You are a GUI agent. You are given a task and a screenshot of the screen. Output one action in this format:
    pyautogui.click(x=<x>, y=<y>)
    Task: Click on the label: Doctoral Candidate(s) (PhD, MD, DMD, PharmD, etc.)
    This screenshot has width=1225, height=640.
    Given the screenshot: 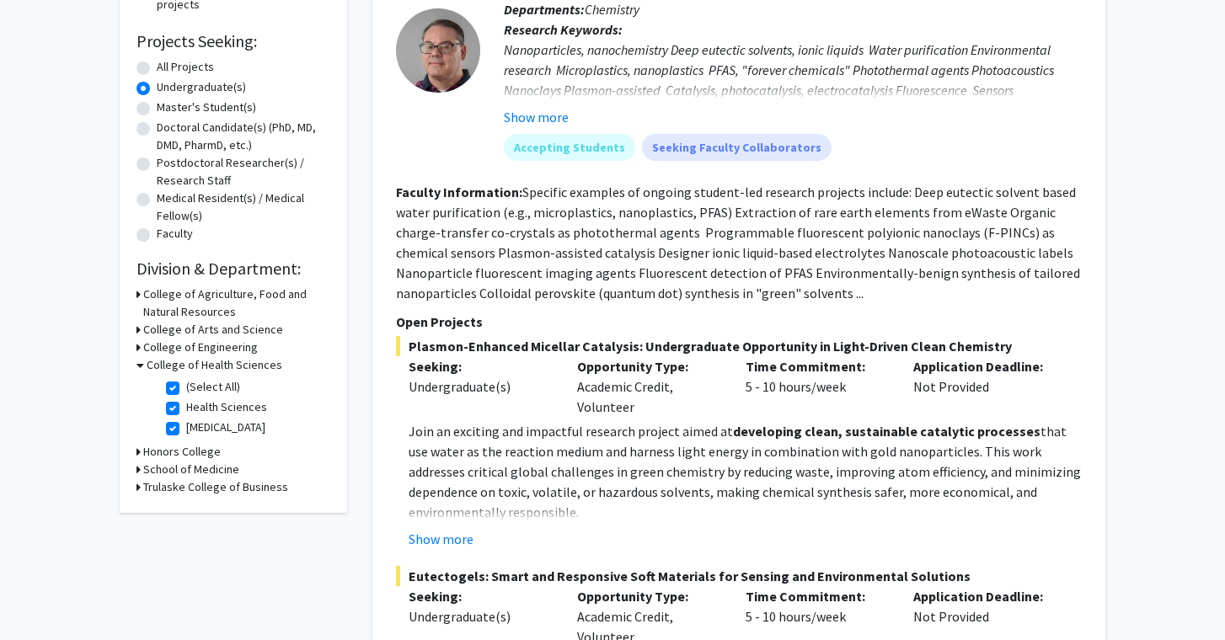 What is the action you would take?
    pyautogui.click(x=243, y=136)
    